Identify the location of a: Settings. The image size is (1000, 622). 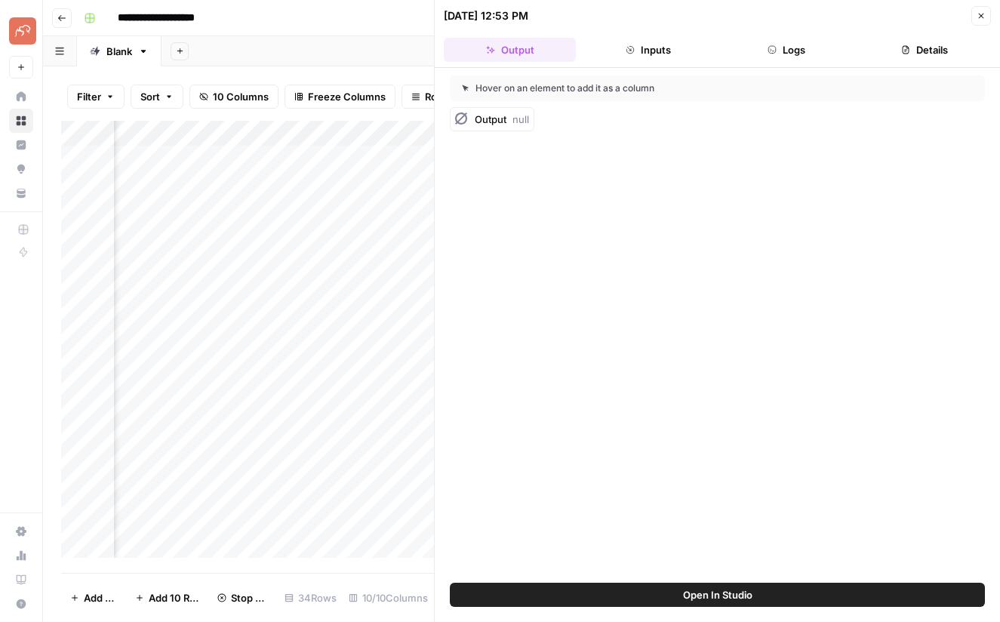
(21, 531).